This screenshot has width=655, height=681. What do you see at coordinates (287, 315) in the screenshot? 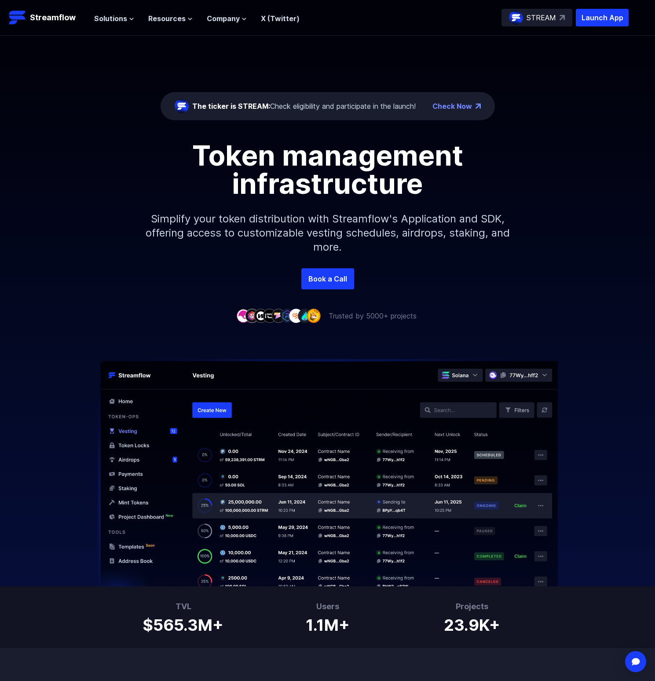
I see `img: company-6` at bounding box center [287, 315].